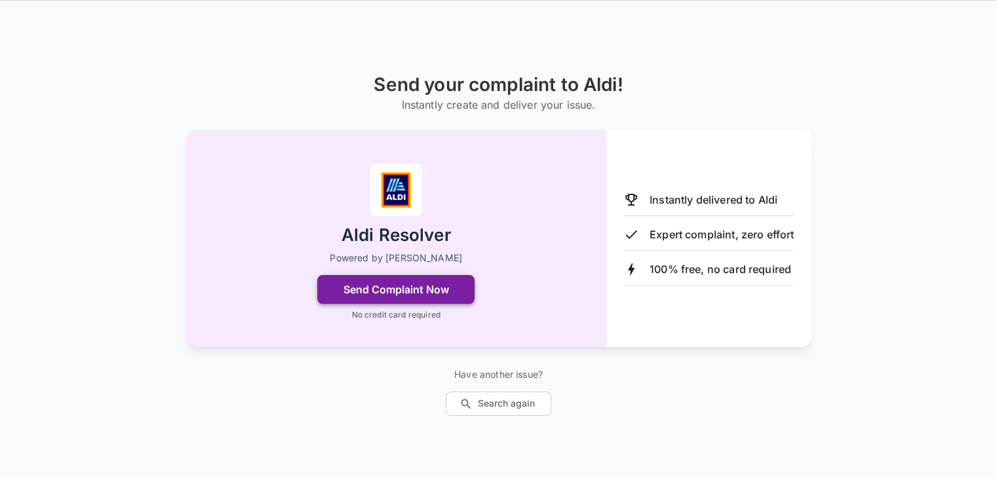 The width and height of the screenshot is (997, 478). What do you see at coordinates (498, 404) in the screenshot?
I see `button: Search again` at bounding box center [498, 404].